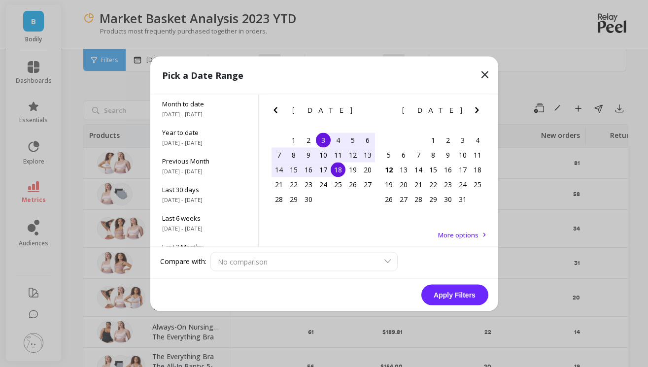 This screenshot has width=648, height=367. Describe the element at coordinates (353, 170) in the screenshot. I see `div: Choose Friday, September 19th, 2025` at that location.